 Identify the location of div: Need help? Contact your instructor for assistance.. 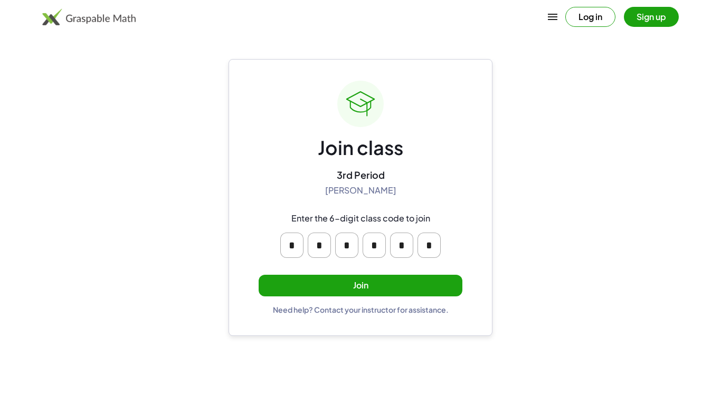
(360, 310).